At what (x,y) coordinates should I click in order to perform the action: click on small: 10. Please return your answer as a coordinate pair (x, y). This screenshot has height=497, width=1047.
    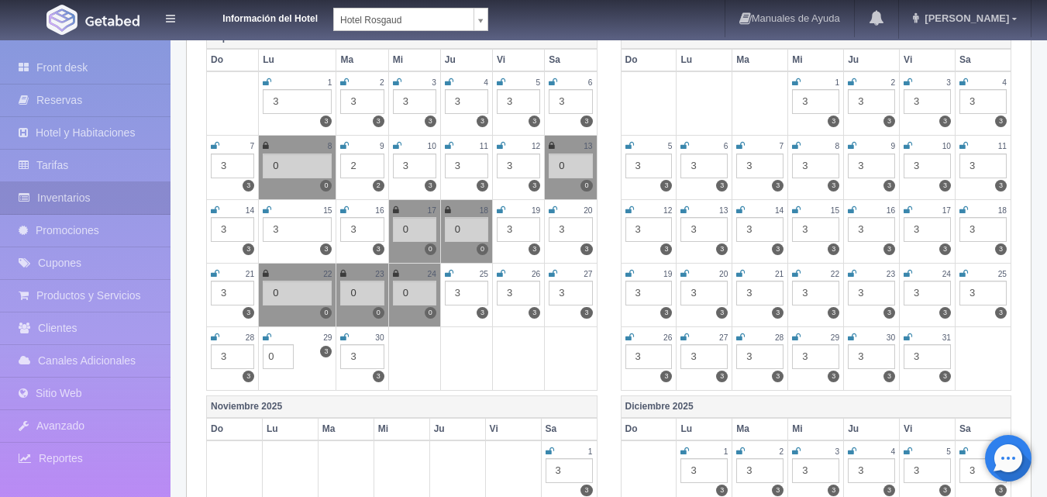
    Looking at the image, I should click on (432, 146).